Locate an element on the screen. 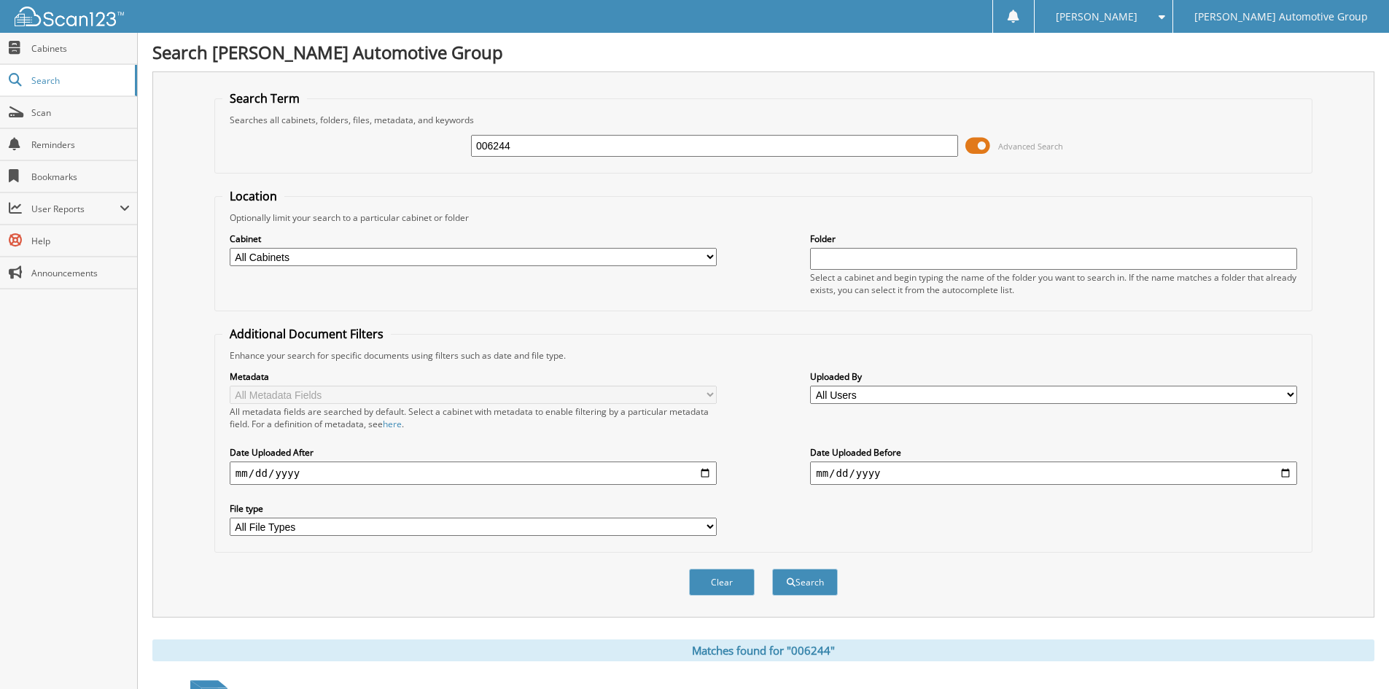 Image resolution: width=1389 pixels, height=689 pixels. label: Date Uploaded Before is located at coordinates (1053, 452).